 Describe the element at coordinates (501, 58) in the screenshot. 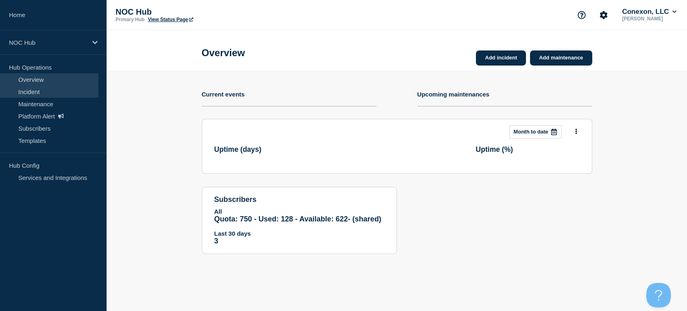

I see `a: Add incident` at that location.